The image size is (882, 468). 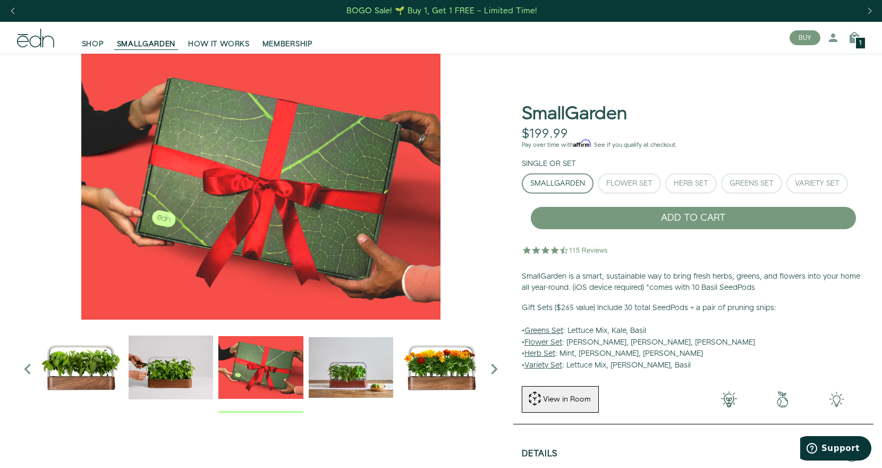 I want to click on button: SmallGarden, so click(x=557, y=183).